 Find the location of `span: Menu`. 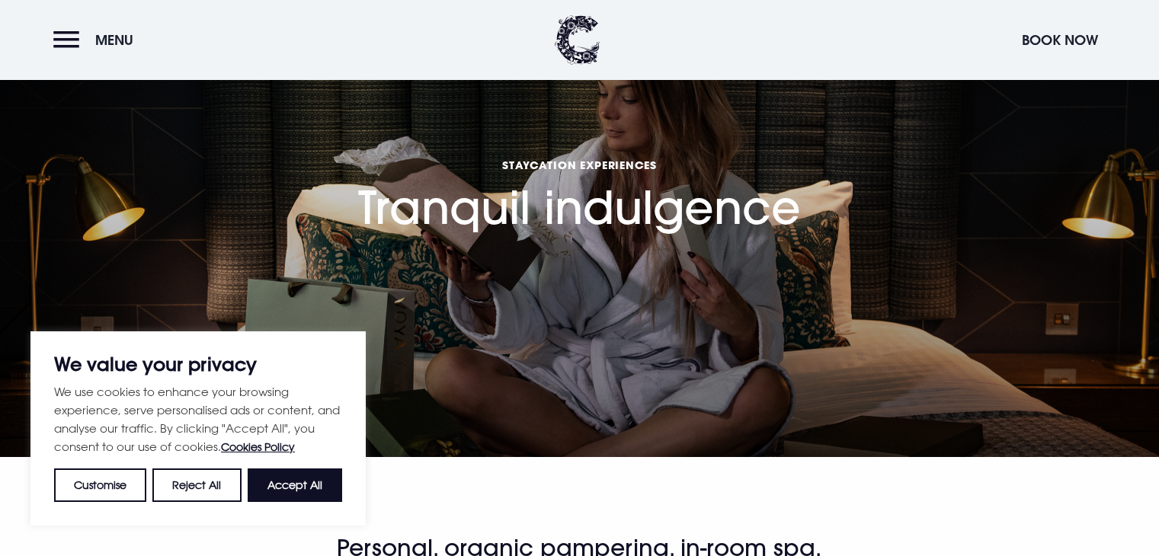

span: Menu is located at coordinates (114, 40).